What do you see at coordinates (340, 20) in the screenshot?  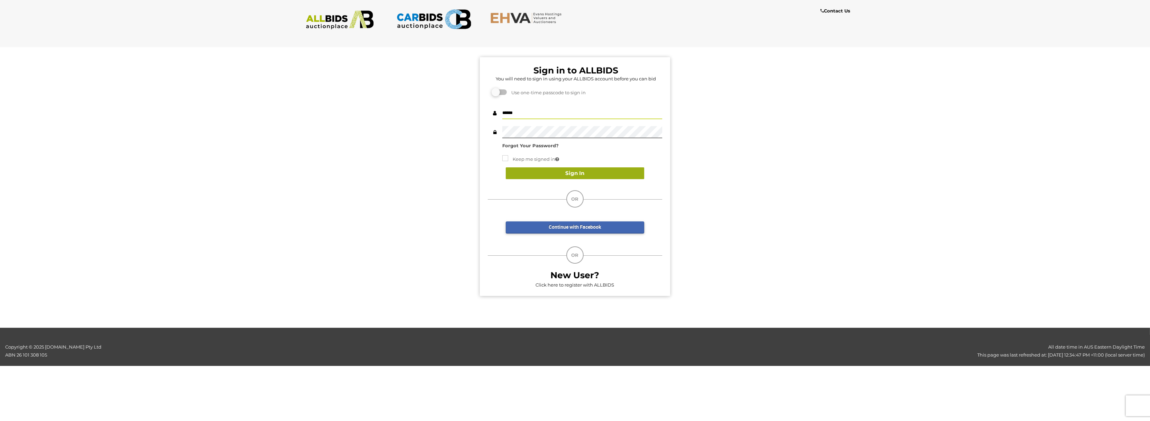 I see `img: ALLBIDS.com.au` at bounding box center [340, 20].